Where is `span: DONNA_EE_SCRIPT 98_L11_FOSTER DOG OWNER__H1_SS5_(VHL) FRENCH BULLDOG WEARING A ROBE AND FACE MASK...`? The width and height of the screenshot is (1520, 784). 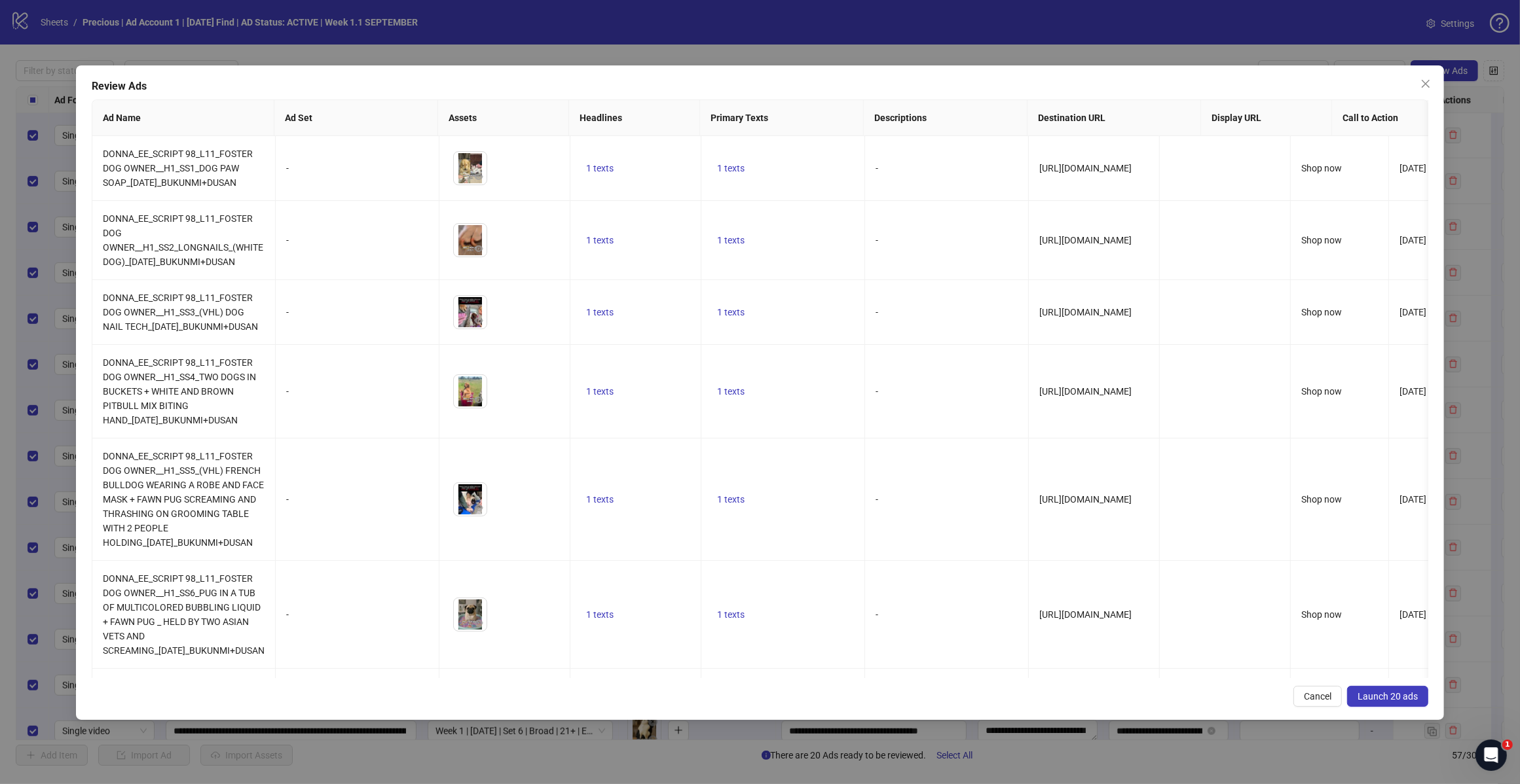 span: DONNA_EE_SCRIPT 98_L11_FOSTER DOG OWNER__H1_SS5_(VHL) FRENCH BULLDOG WEARING A ROBE AND FACE MASK... is located at coordinates (183, 500).